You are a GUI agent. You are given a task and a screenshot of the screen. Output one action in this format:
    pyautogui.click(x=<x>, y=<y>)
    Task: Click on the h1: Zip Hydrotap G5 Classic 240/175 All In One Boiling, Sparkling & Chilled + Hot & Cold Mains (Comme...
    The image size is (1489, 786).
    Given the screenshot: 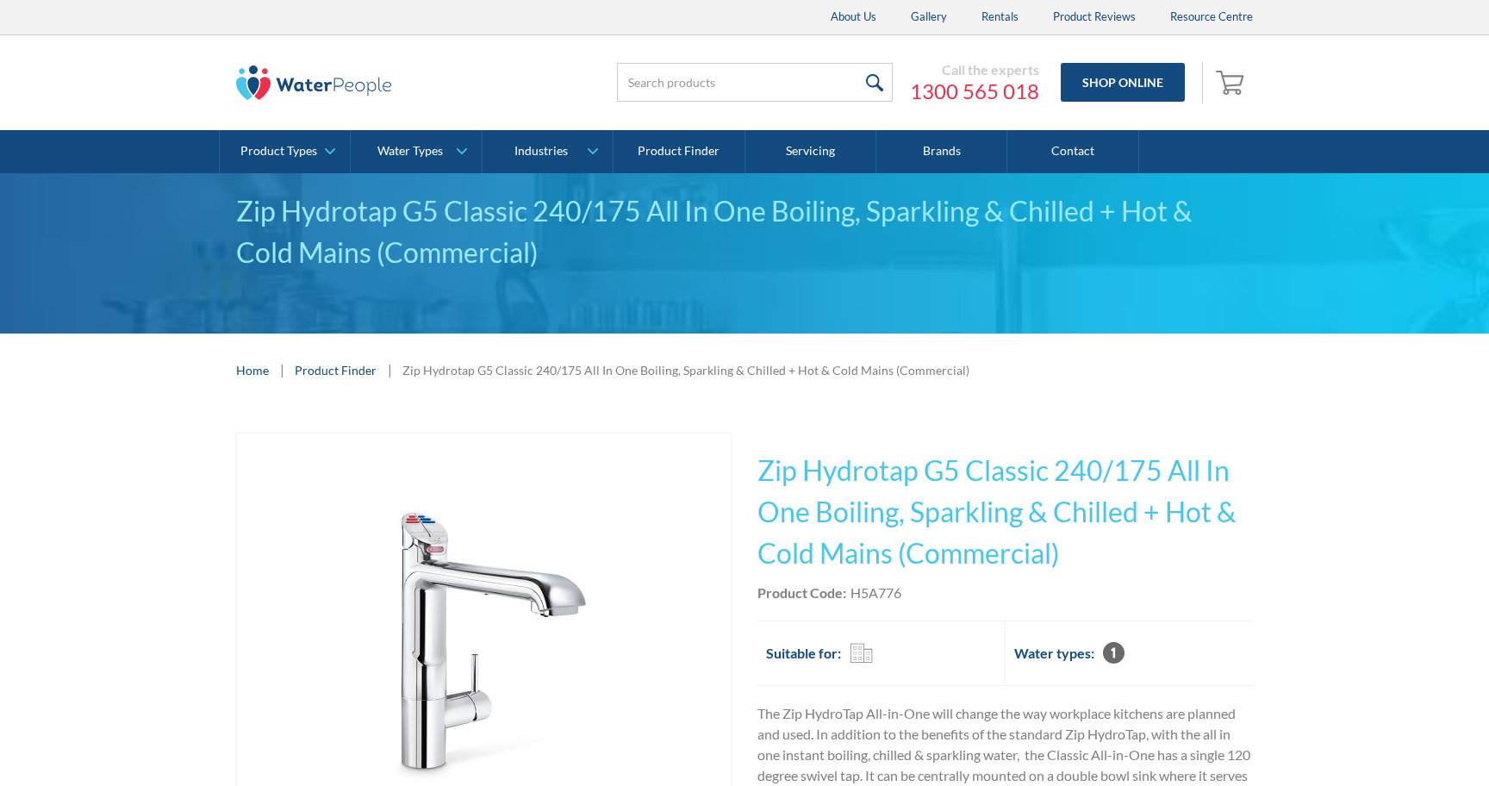 What is the action you would take?
    pyautogui.click(x=1005, y=512)
    